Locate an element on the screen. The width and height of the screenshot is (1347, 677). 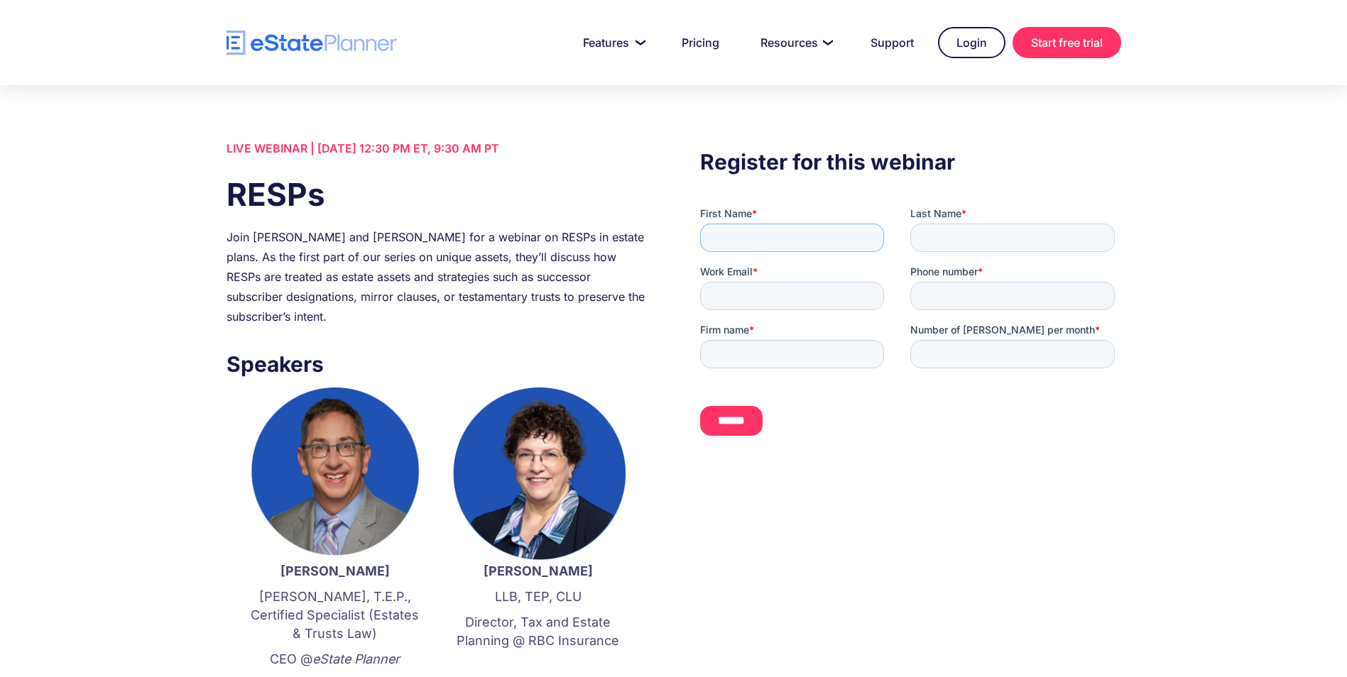
p: Director, Tax and Estate Planning @ RBC Insurance is located at coordinates (538, 632).